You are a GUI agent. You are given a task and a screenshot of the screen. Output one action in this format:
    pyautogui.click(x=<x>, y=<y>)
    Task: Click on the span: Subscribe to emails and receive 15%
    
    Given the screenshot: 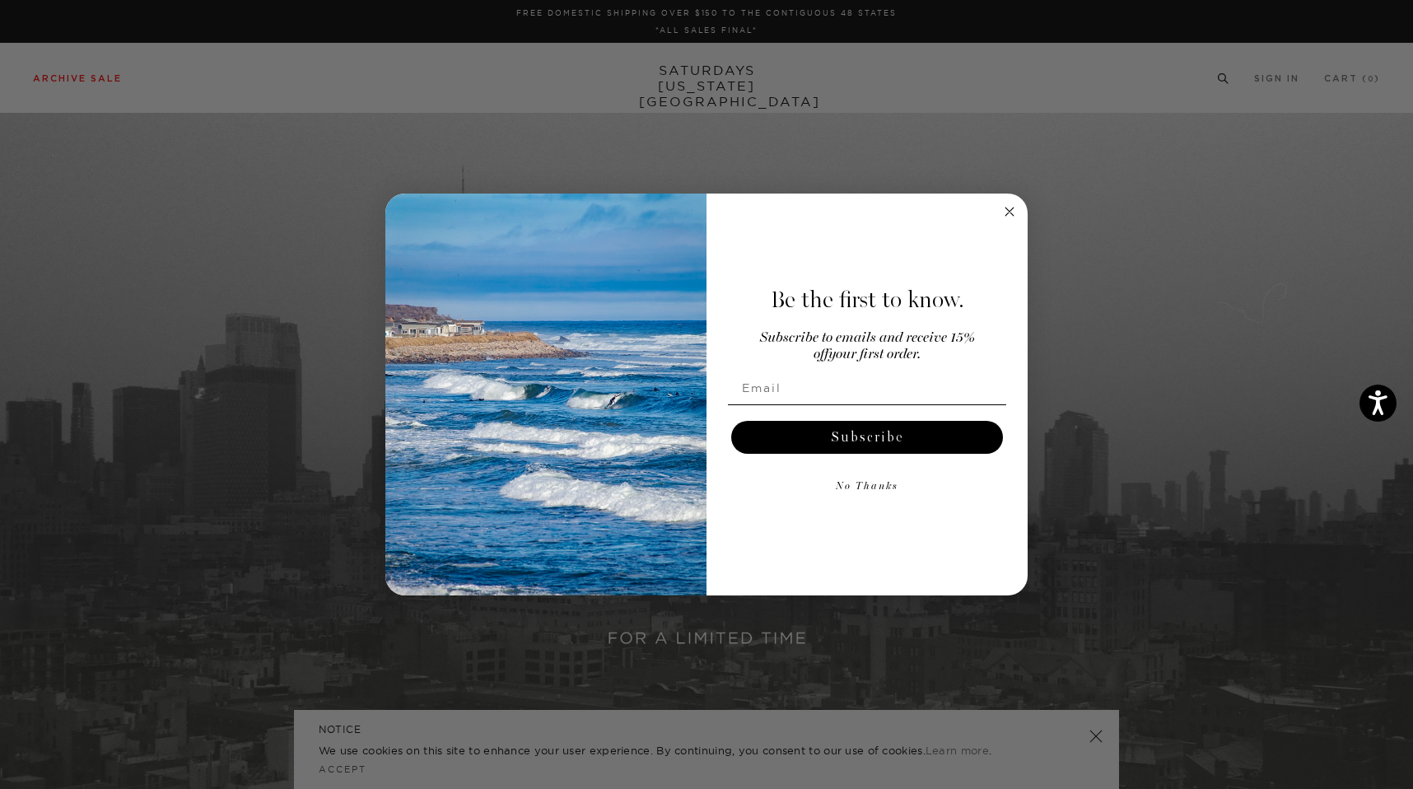 What is the action you would take?
    pyautogui.click(x=867, y=338)
    